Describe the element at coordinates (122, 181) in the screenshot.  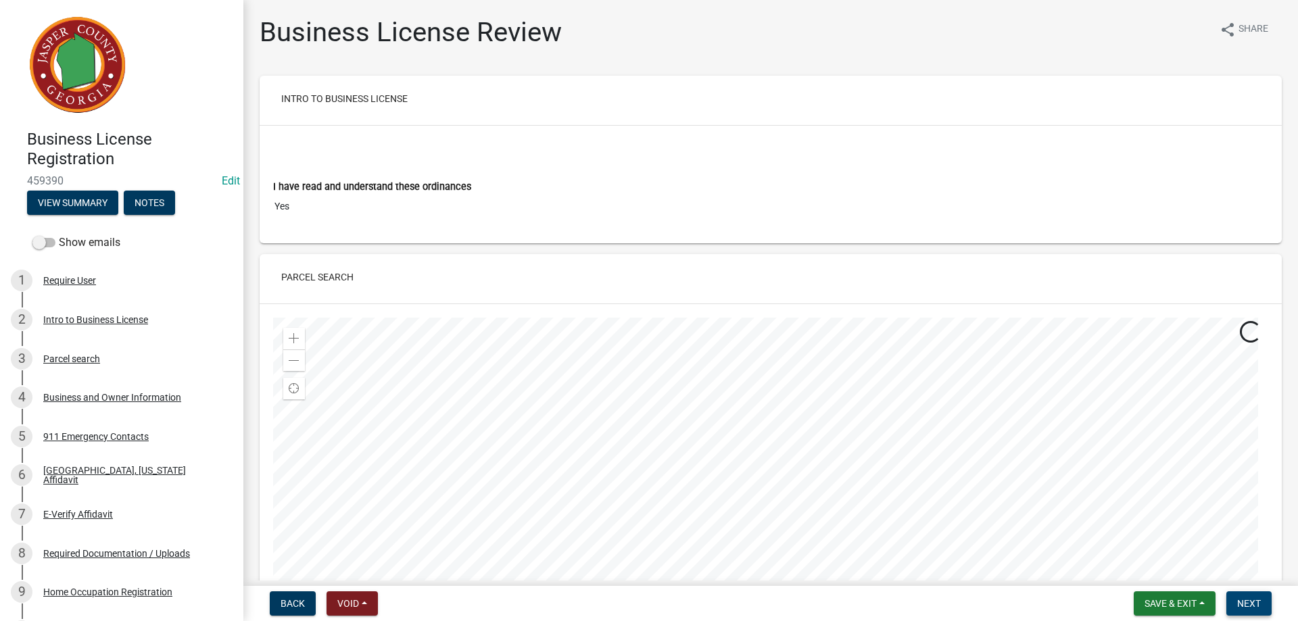
I see `span: 459390` at that location.